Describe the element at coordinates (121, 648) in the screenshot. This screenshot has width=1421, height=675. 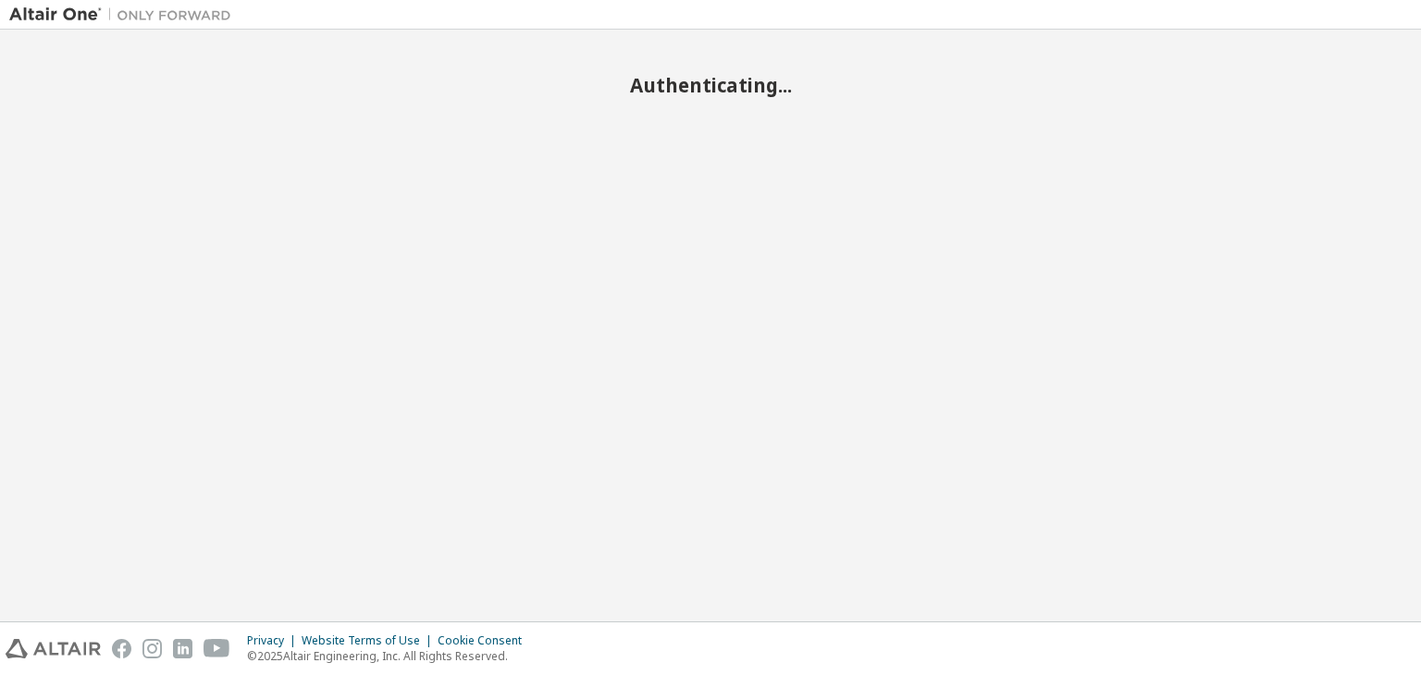
I see `img: facebook.svg` at that location.